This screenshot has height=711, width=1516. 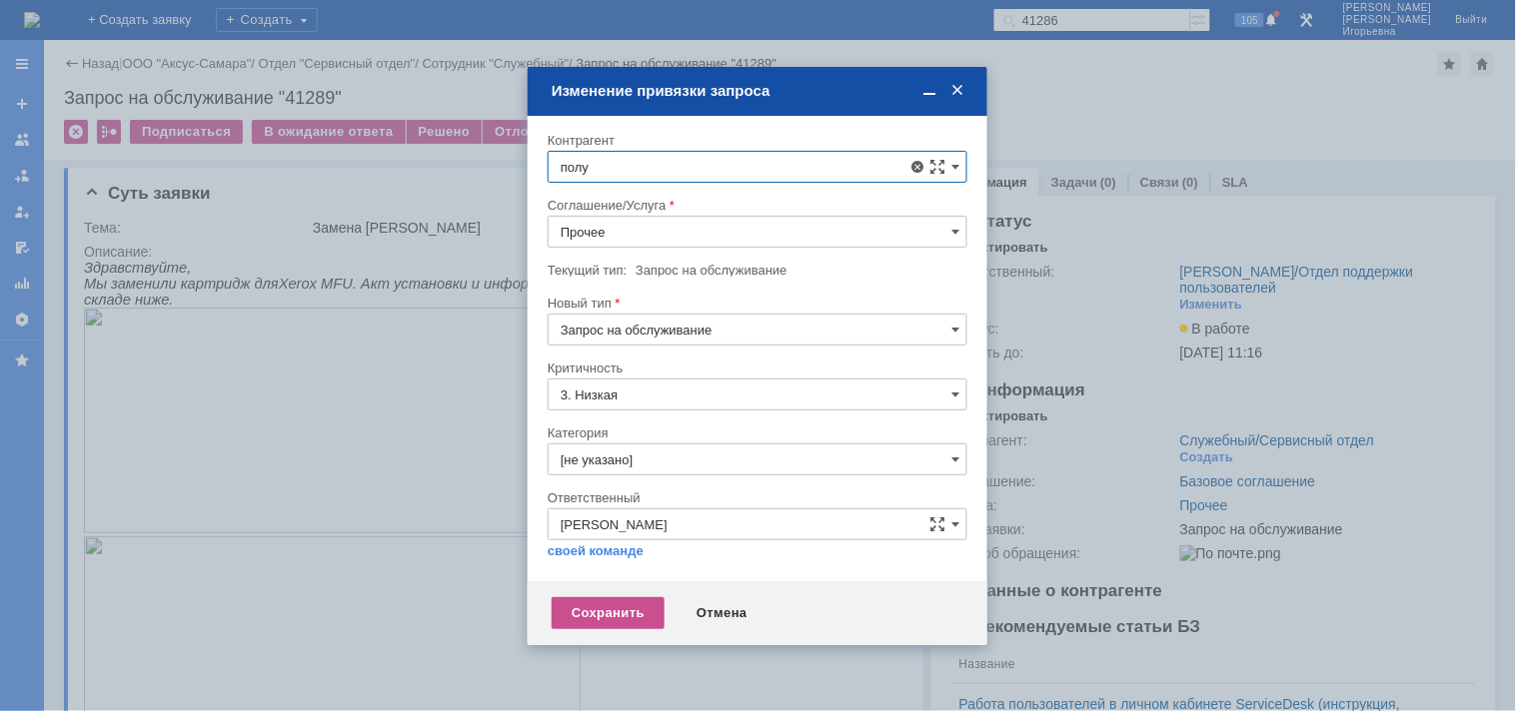 What do you see at coordinates (917, 167) in the screenshot?
I see `span: Удалить` at bounding box center [917, 167].